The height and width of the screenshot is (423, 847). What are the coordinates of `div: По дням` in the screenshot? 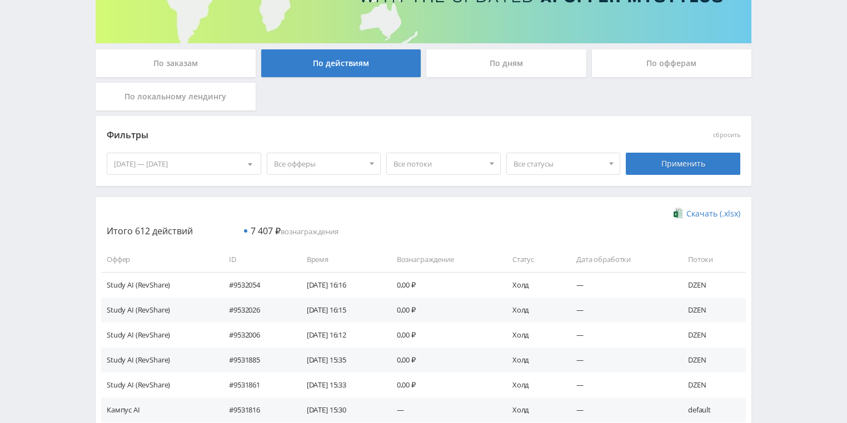 It's located at (506, 63).